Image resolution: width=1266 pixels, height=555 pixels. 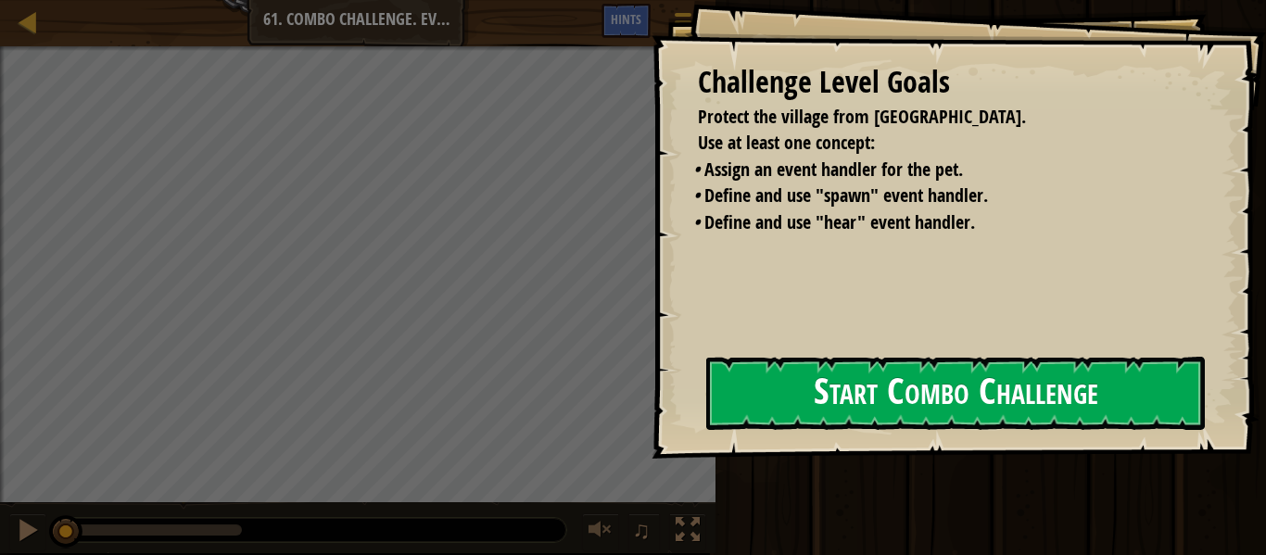 What do you see at coordinates (688, 532) in the screenshot?
I see `button: Toggle fullscreen` at bounding box center [688, 532].